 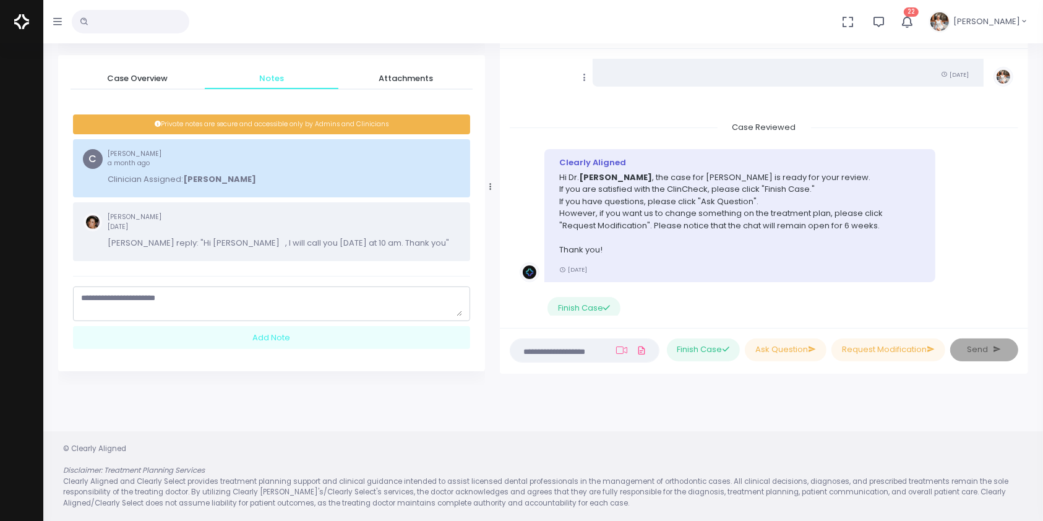 What do you see at coordinates (272, 124) in the screenshot?
I see `div: Private notes are secure and accessible only by Admins and Clinicians` at bounding box center [272, 124].